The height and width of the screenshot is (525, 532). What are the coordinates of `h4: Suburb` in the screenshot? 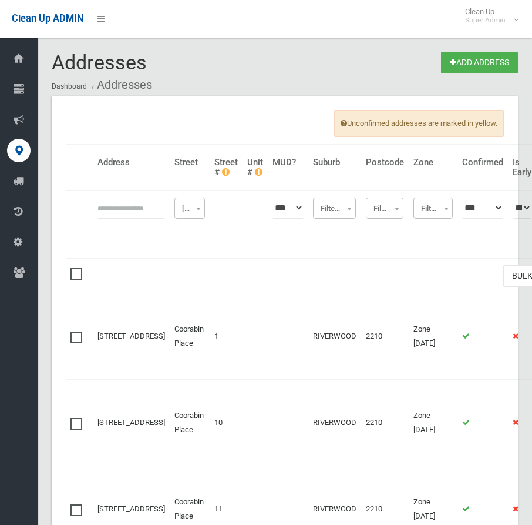 It's located at (335, 162).